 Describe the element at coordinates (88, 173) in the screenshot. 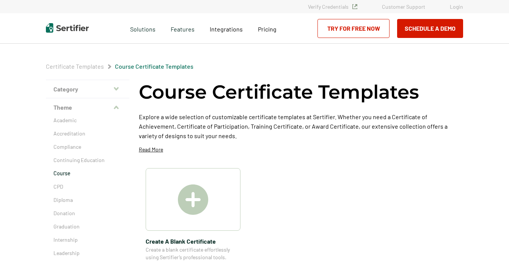

I see `a: Course` at that location.